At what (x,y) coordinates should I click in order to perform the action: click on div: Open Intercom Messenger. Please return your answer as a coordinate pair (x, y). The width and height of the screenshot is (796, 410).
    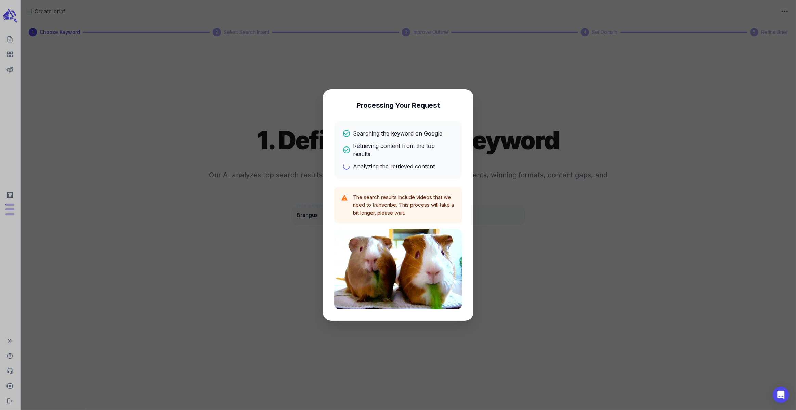
    Looking at the image, I should click on (781, 395).